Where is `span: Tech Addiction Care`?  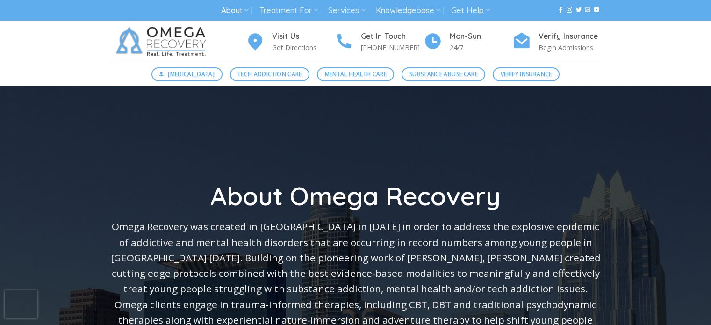
span: Tech Addiction Care is located at coordinates (270, 74).